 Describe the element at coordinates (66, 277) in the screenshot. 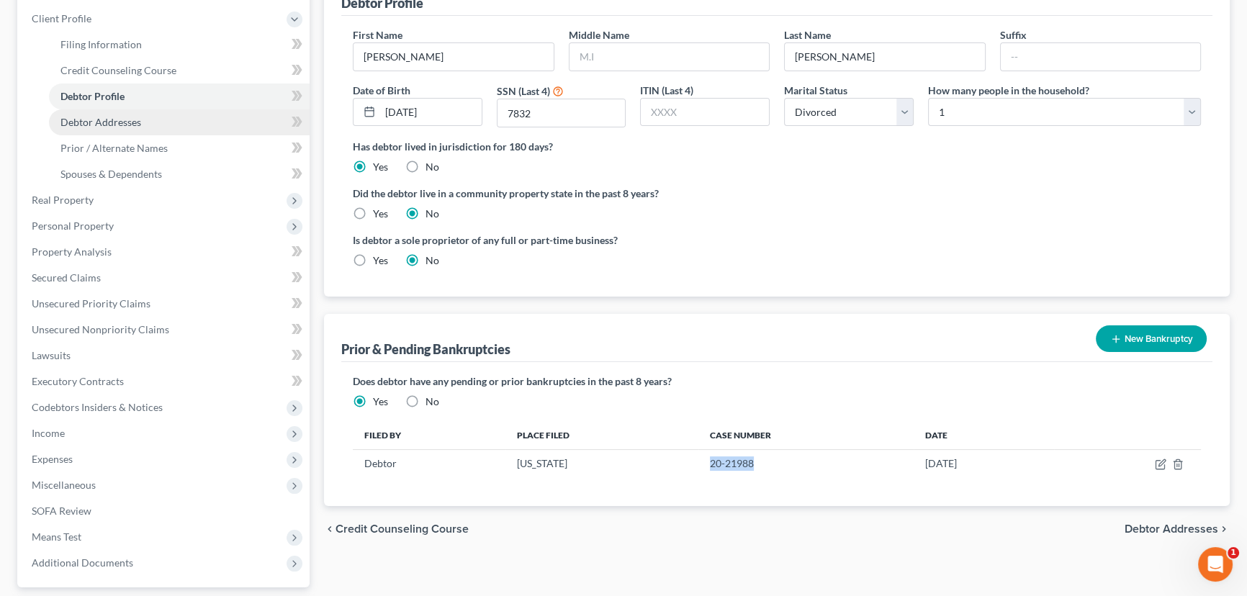

I see `span: Secured Claims` at that location.